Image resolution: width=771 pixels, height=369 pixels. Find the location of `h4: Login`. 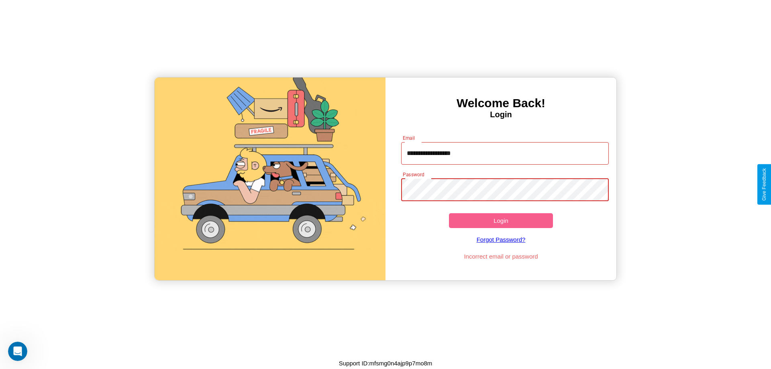

h4: Login is located at coordinates (501, 115).